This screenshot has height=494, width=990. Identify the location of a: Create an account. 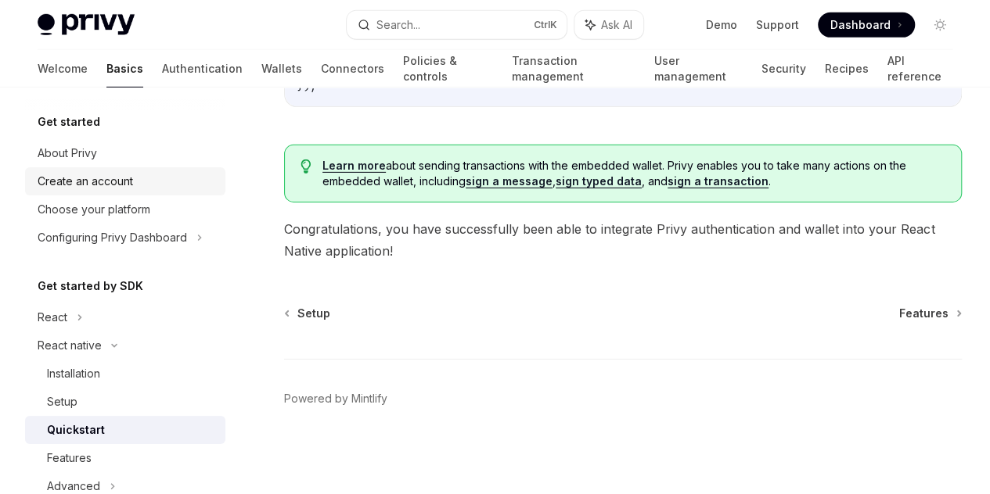
(125, 182).